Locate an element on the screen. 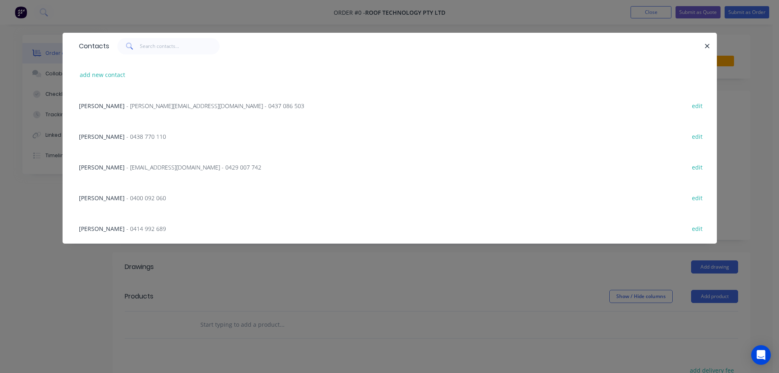  button: add new contact is located at coordinates (103, 74).